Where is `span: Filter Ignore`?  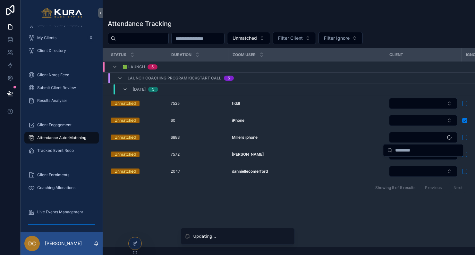 span: Filter Ignore is located at coordinates (337, 38).